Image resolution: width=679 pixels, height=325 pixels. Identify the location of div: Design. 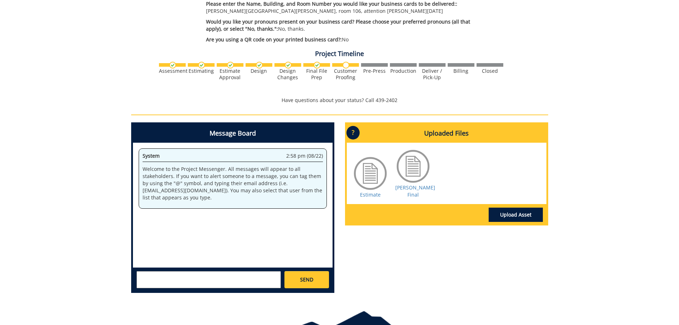
(259, 71).